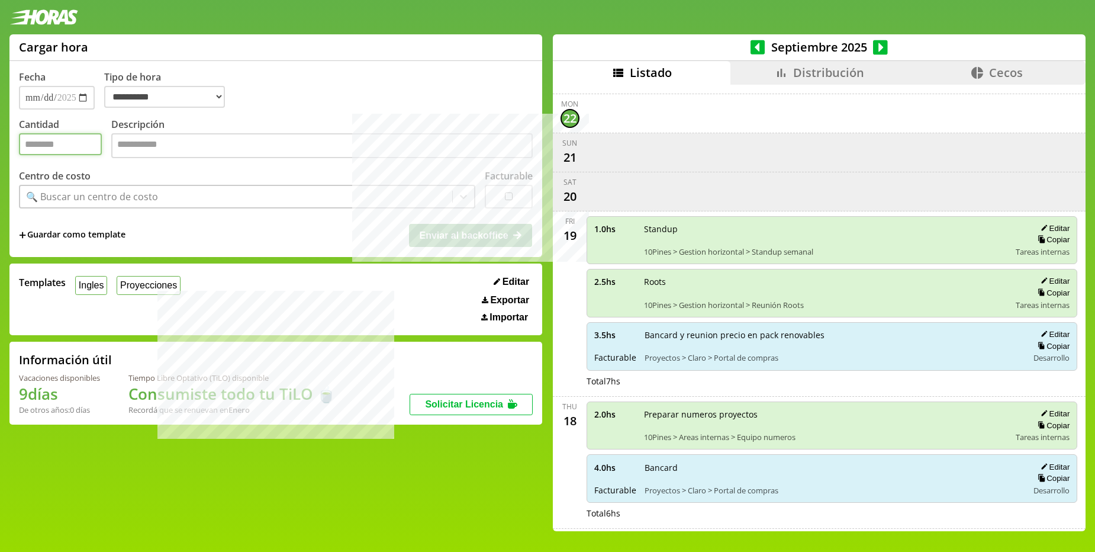 This screenshot has width=1095, height=552. Describe the element at coordinates (32, 77) in the screenshot. I see `label: Fecha` at that location.